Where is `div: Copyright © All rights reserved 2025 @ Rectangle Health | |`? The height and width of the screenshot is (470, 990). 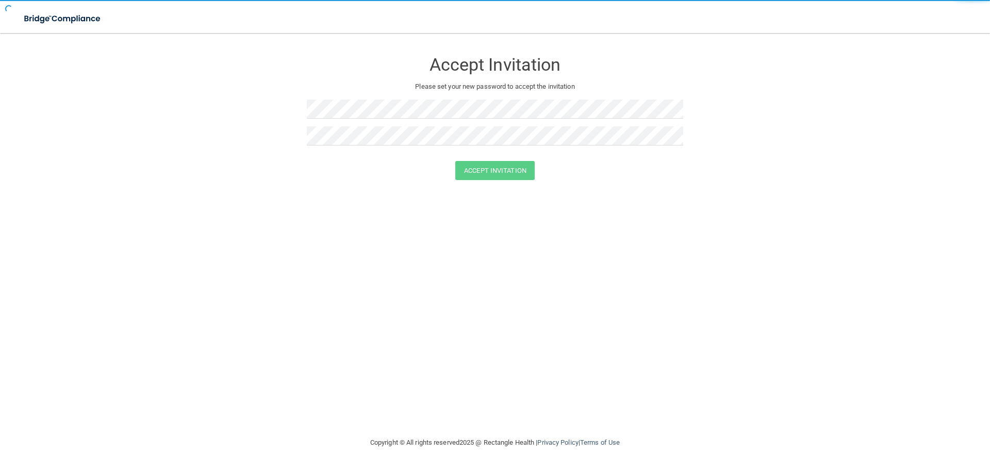
div: Copyright © All rights reserved 2025 @ Rectangle Health | | is located at coordinates (495, 443).